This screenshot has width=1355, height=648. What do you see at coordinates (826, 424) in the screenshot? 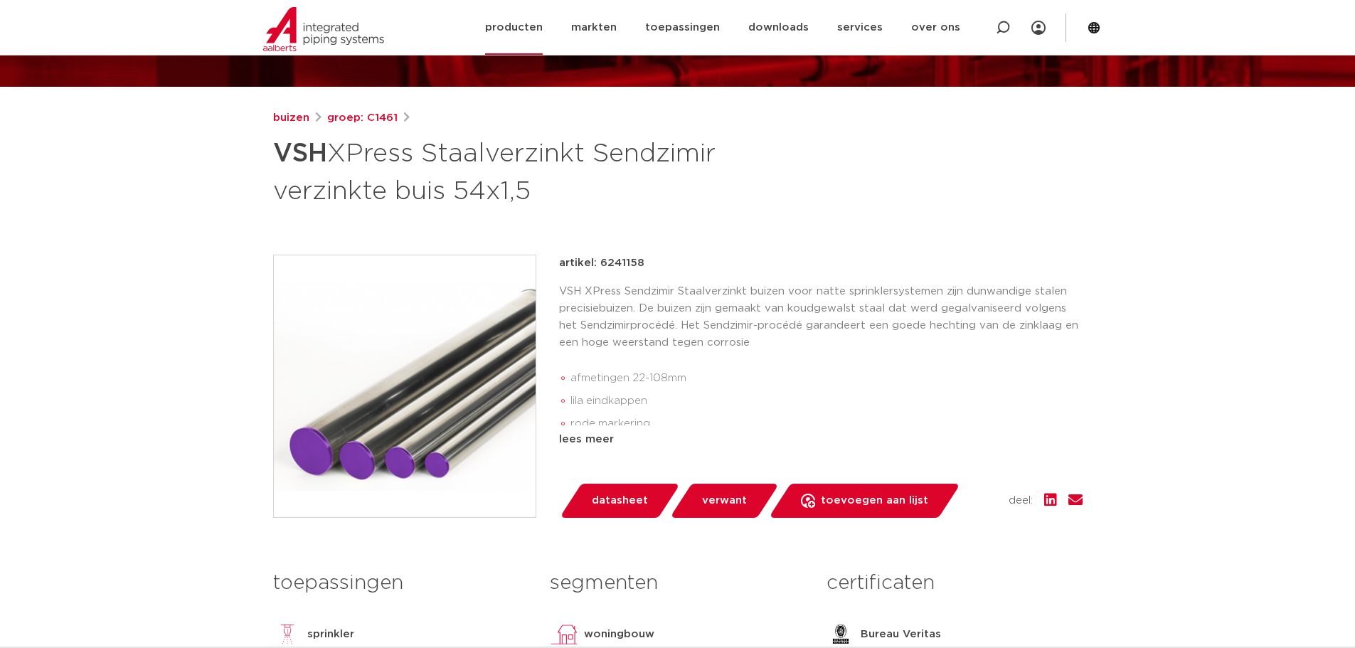
I see `li: rode markering` at bounding box center [826, 424].